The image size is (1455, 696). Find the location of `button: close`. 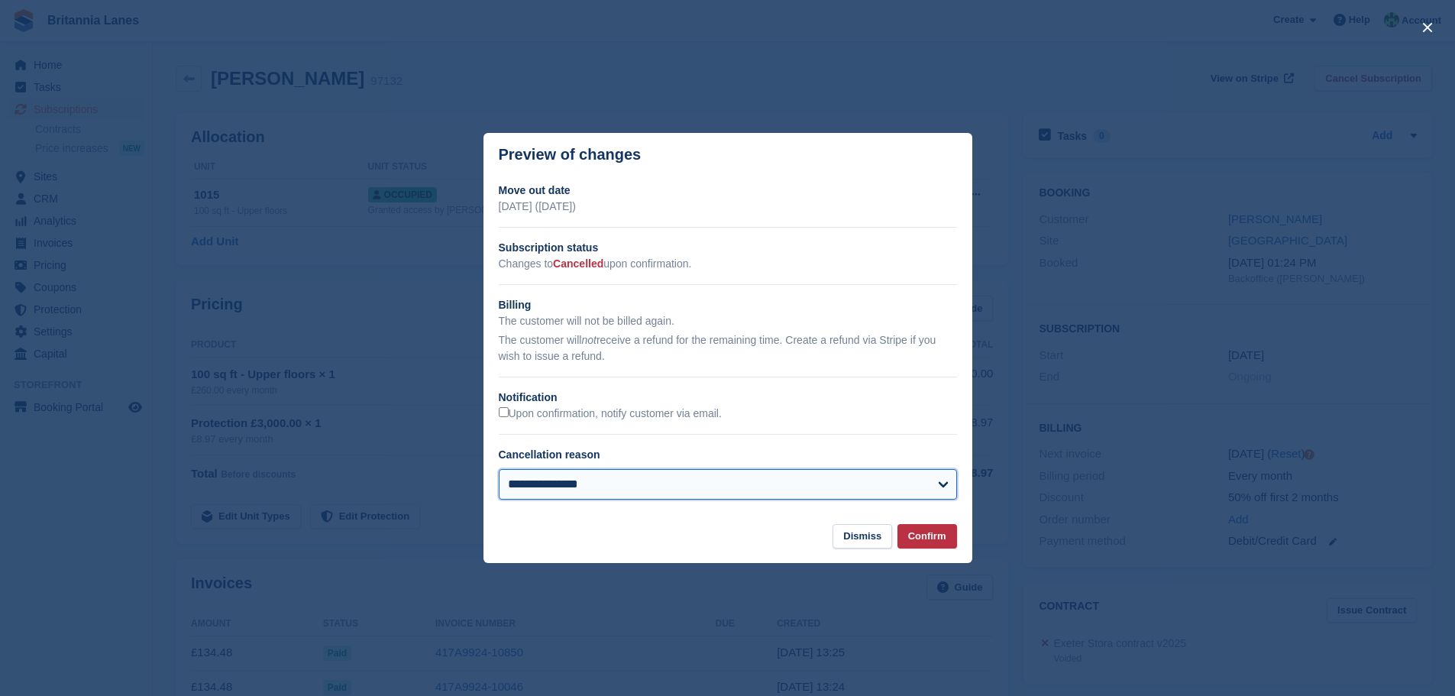

button: close is located at coordinates (1427, 27).